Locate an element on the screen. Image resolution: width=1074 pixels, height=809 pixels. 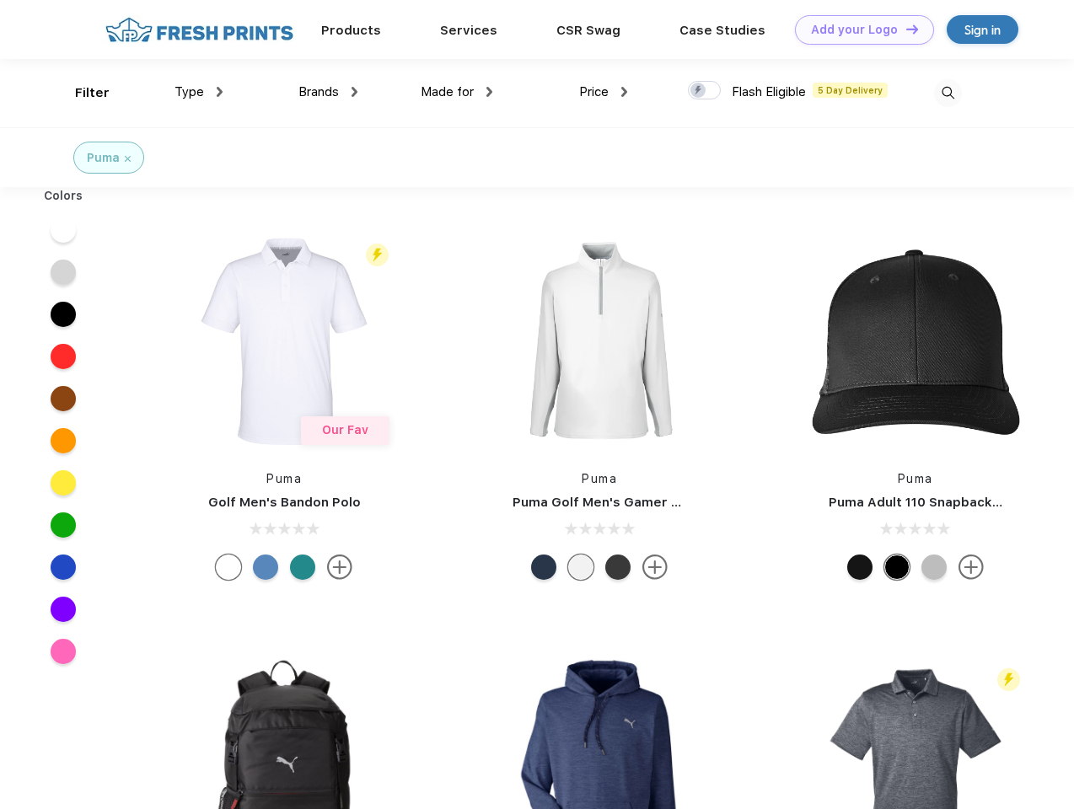
div: Pma Blk Pma Blk is located at coordinates (897, 567).